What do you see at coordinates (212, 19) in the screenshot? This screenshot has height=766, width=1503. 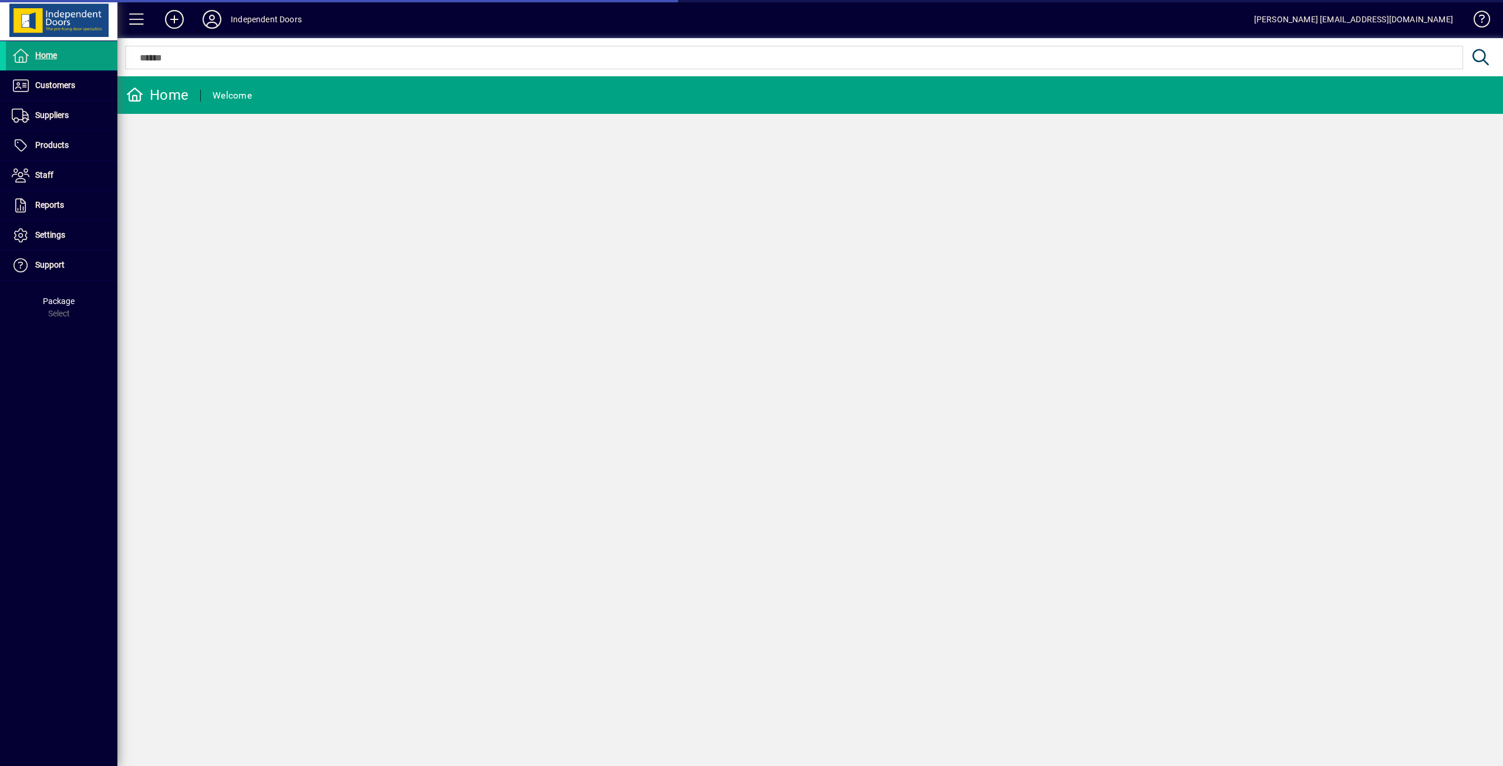 I see `button: Profile` at bounding box center [212, 19].